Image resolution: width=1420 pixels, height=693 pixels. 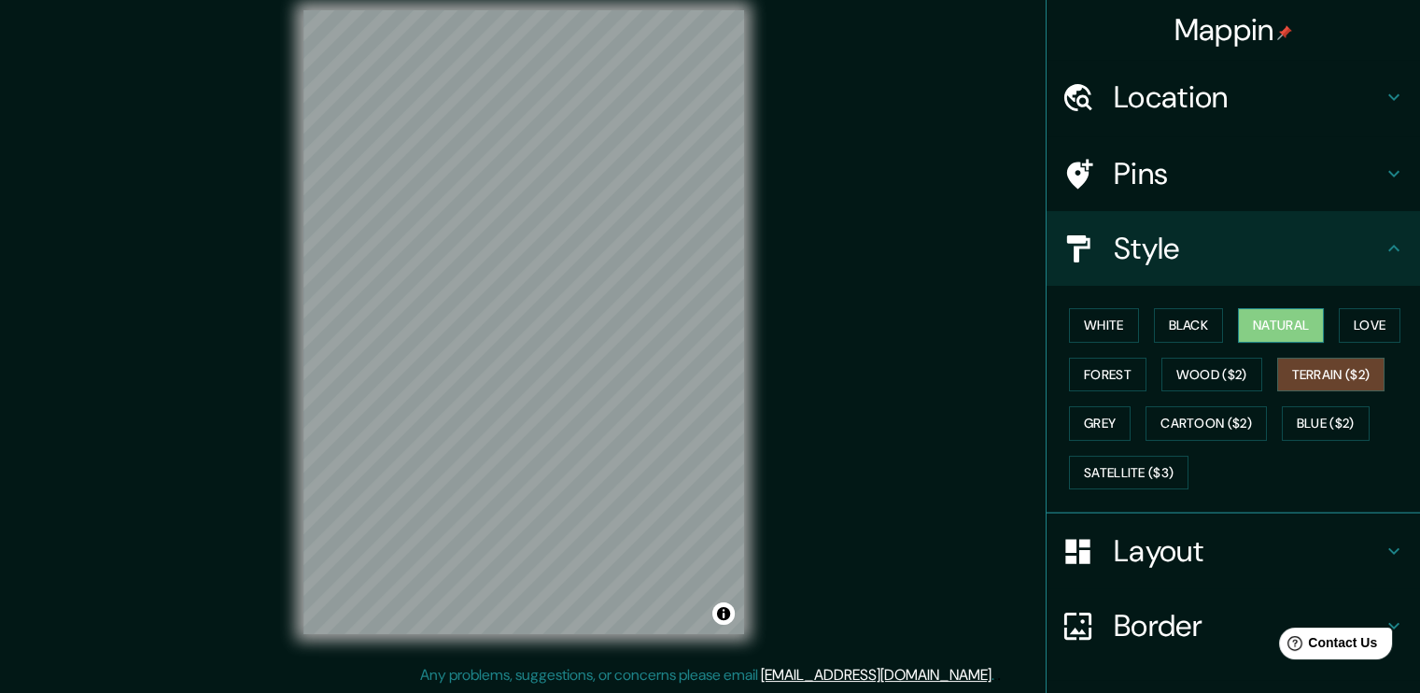 I want to click on canvas: Map, so click(x=524, y=322).